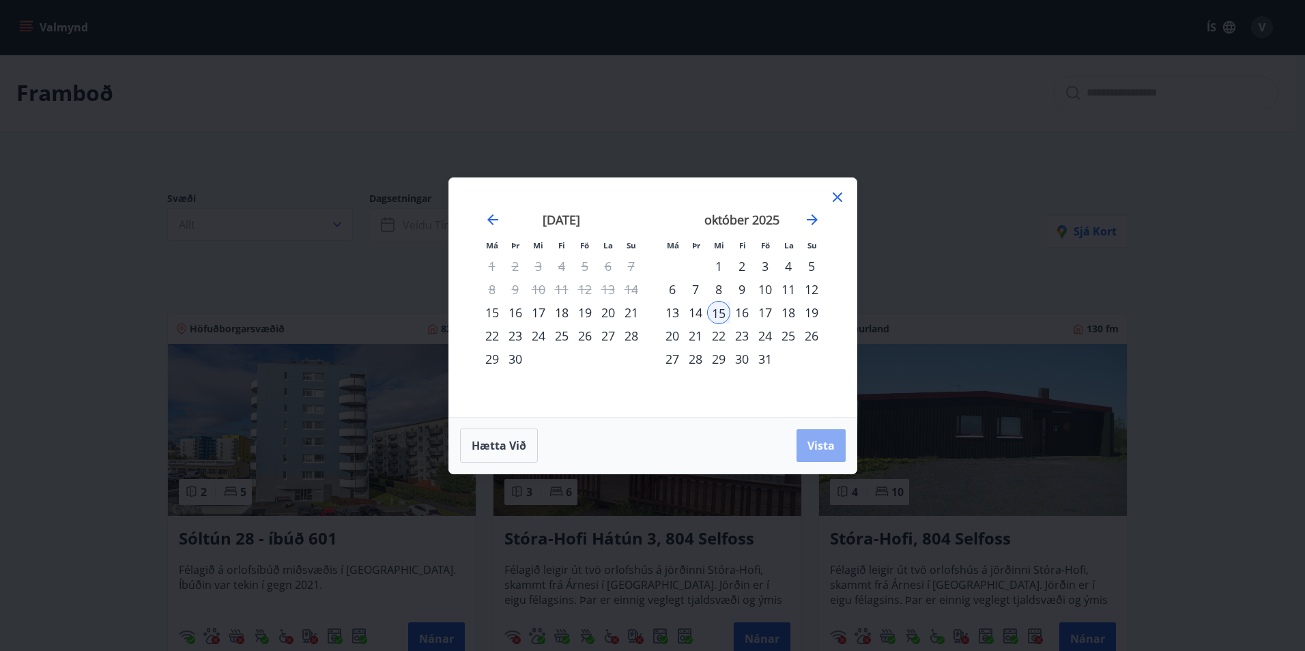 Image resolution: width=1305 pixels, height=651 pixels. I want to click on td: Choose þriðjudagur, 30. september 2025 as your check-out date. It’s available., so click(515, 359).